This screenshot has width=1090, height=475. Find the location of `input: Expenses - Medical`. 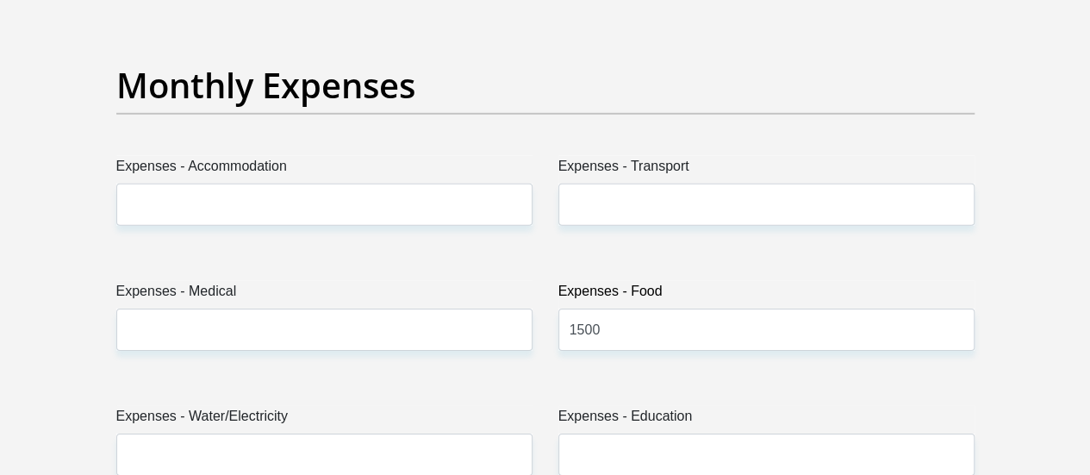

input: Expenses - Medical is located at coordinates (324, 329).